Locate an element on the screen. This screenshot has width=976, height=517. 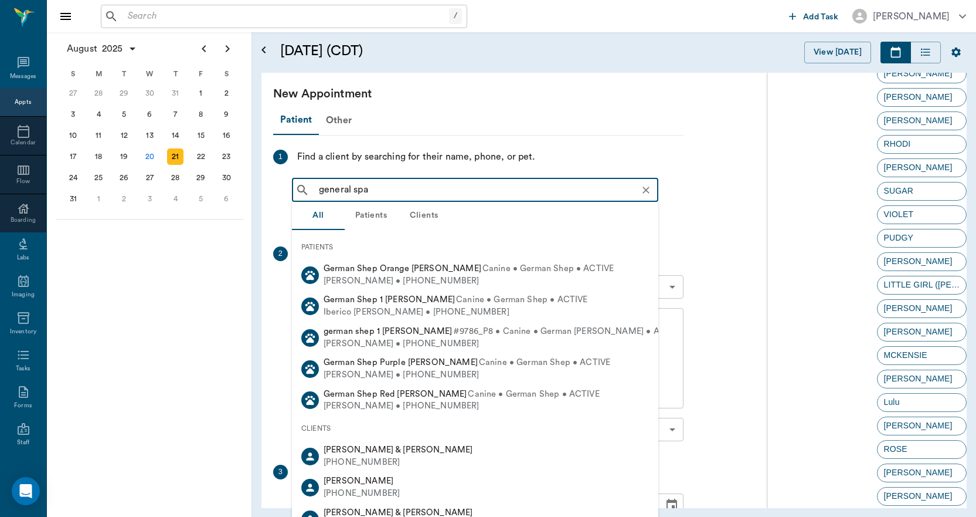
button: Choose date, selected date is Aug 21, 2025 is located at coordinates (672, 505).